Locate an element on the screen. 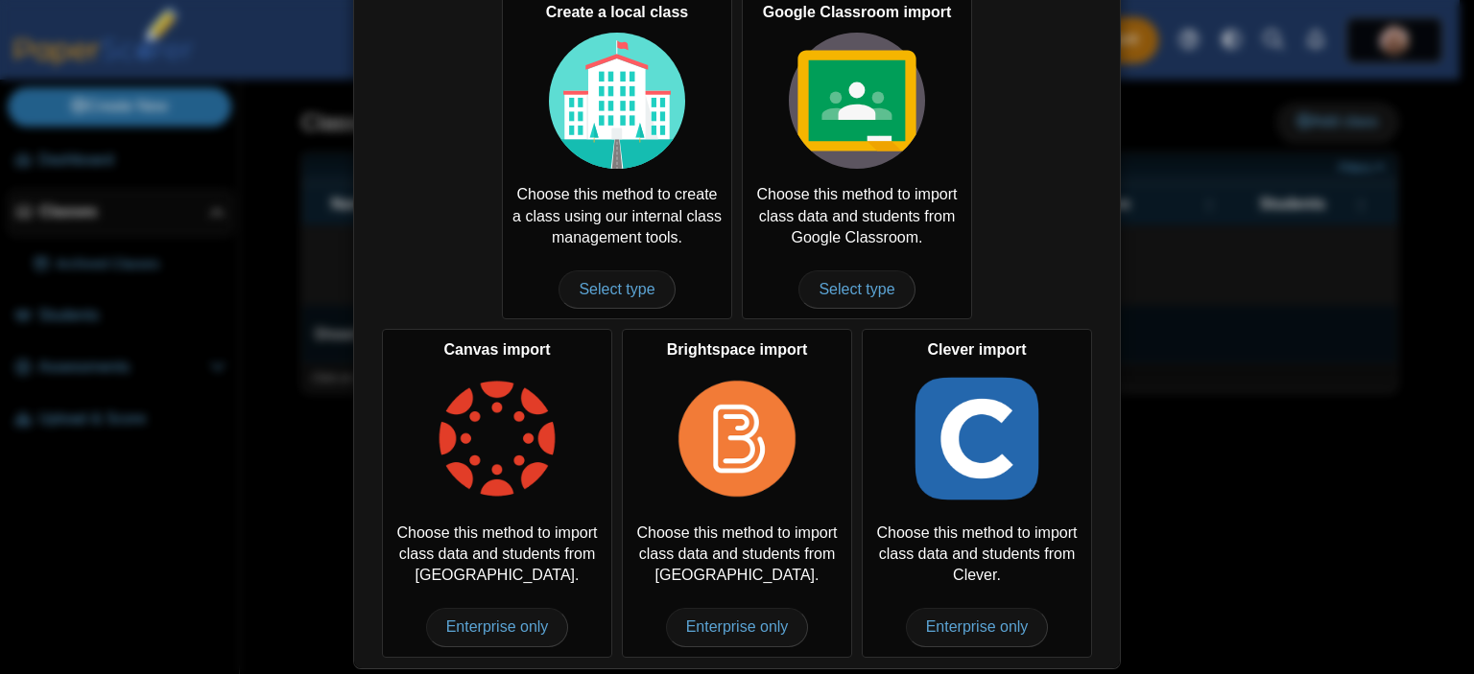 The height and width of the screenshot is (674, 1474). b: Brightspace import is located at coordinates (737, 349).